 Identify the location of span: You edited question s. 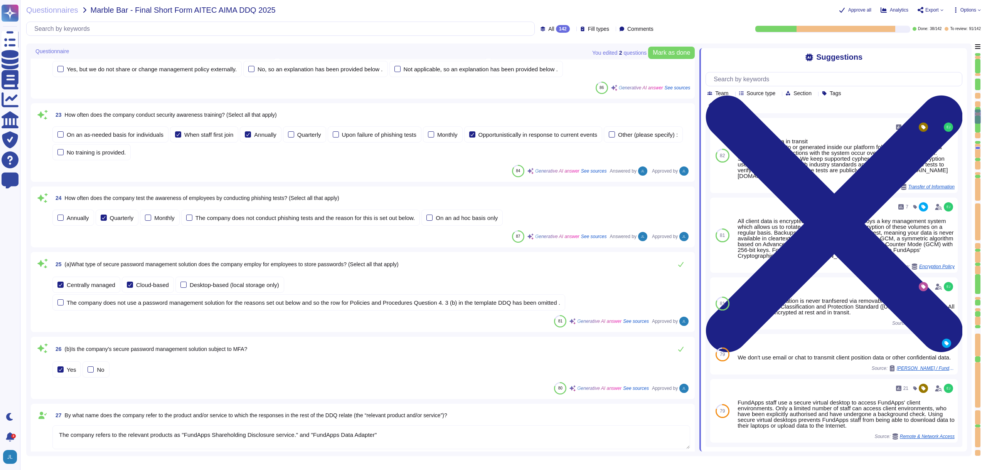
(619, 53).